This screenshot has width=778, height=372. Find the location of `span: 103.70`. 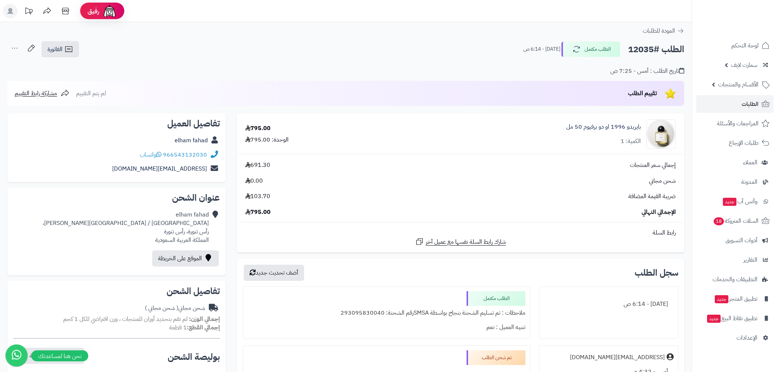

span: 103.70 is located at coordinates (258, 196).